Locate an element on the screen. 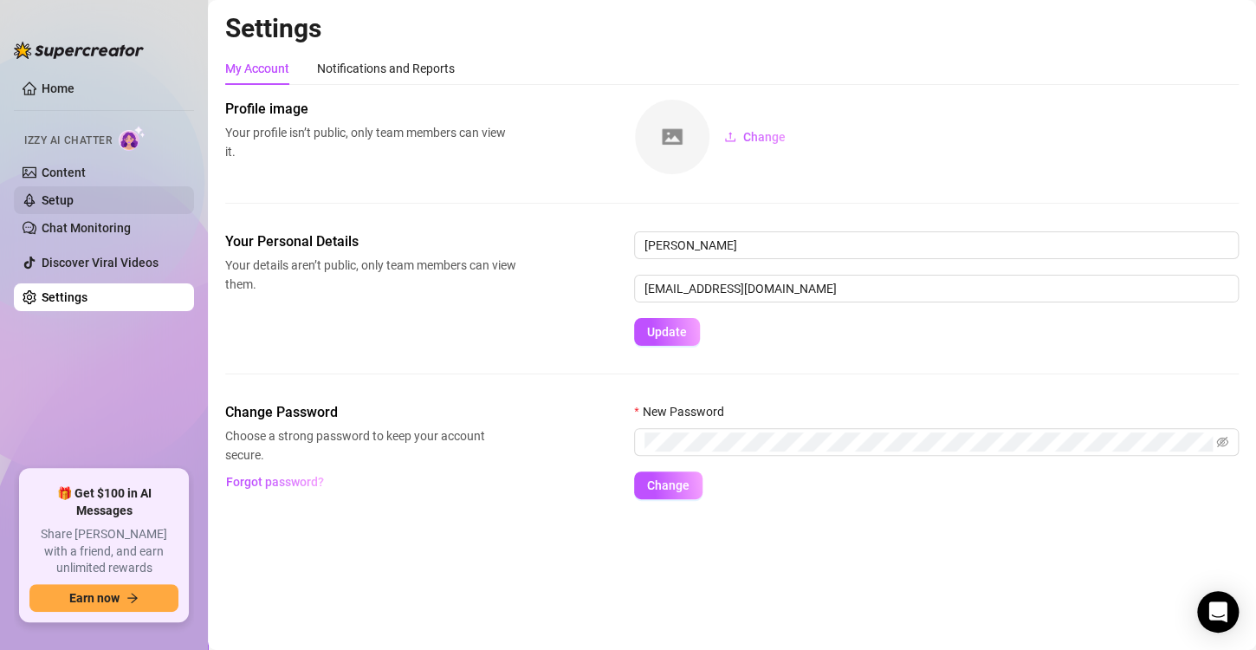  input: New Password is located at coordinates (929, 442).